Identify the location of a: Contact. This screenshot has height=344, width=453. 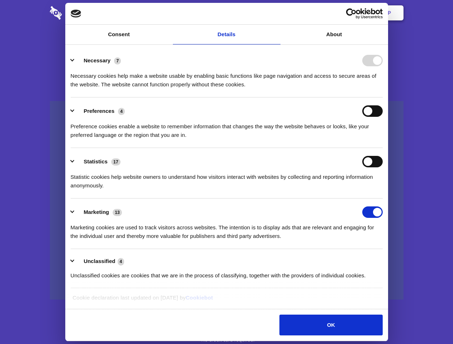
(307, 13).